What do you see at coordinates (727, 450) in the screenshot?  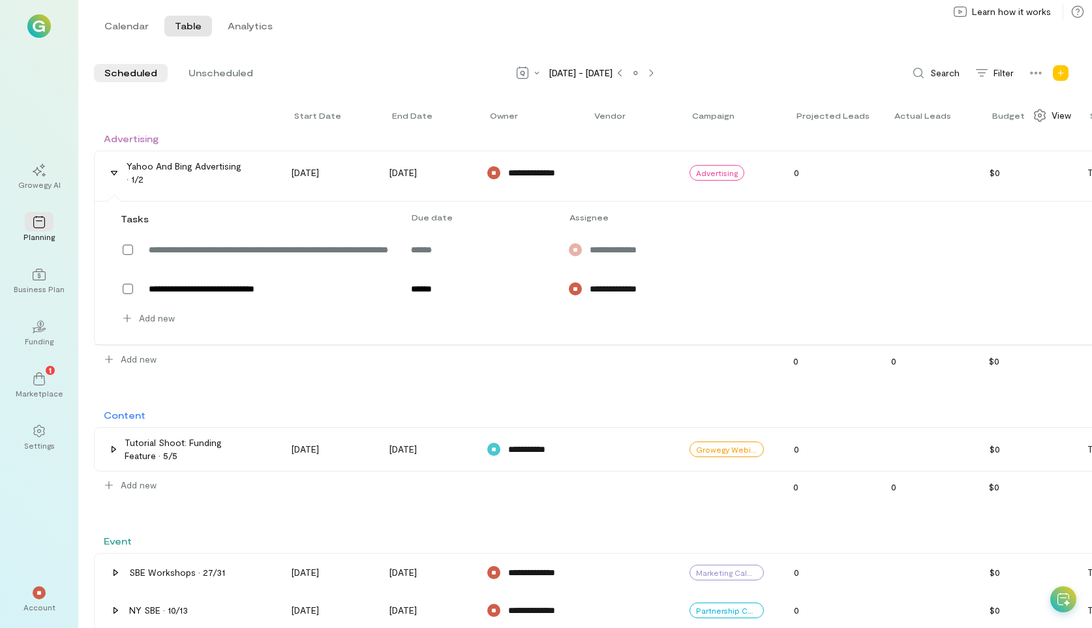 I see `span: Growegy Webinar & Tutorials` at bounding box center [727, 450].